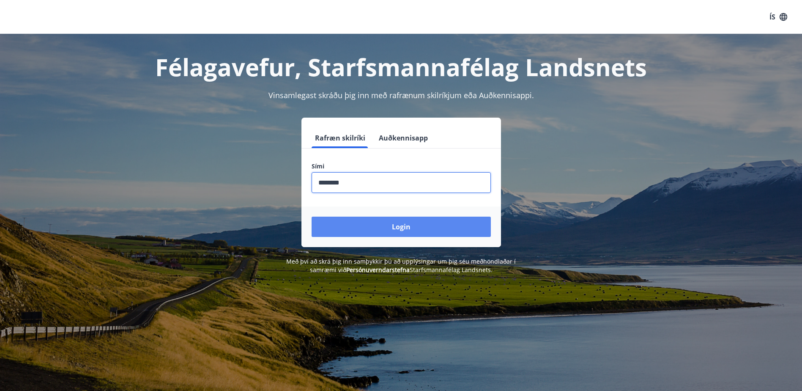 This screenshot has width=802, height=391. Describe the element at coordinates (401, 265) in the screenshot. I see `span: Með því að skrá þig inn samþykkir þú að upplýsingar um þig séu meðhöndlaðar í samræmi við Starfsm...` at that location.